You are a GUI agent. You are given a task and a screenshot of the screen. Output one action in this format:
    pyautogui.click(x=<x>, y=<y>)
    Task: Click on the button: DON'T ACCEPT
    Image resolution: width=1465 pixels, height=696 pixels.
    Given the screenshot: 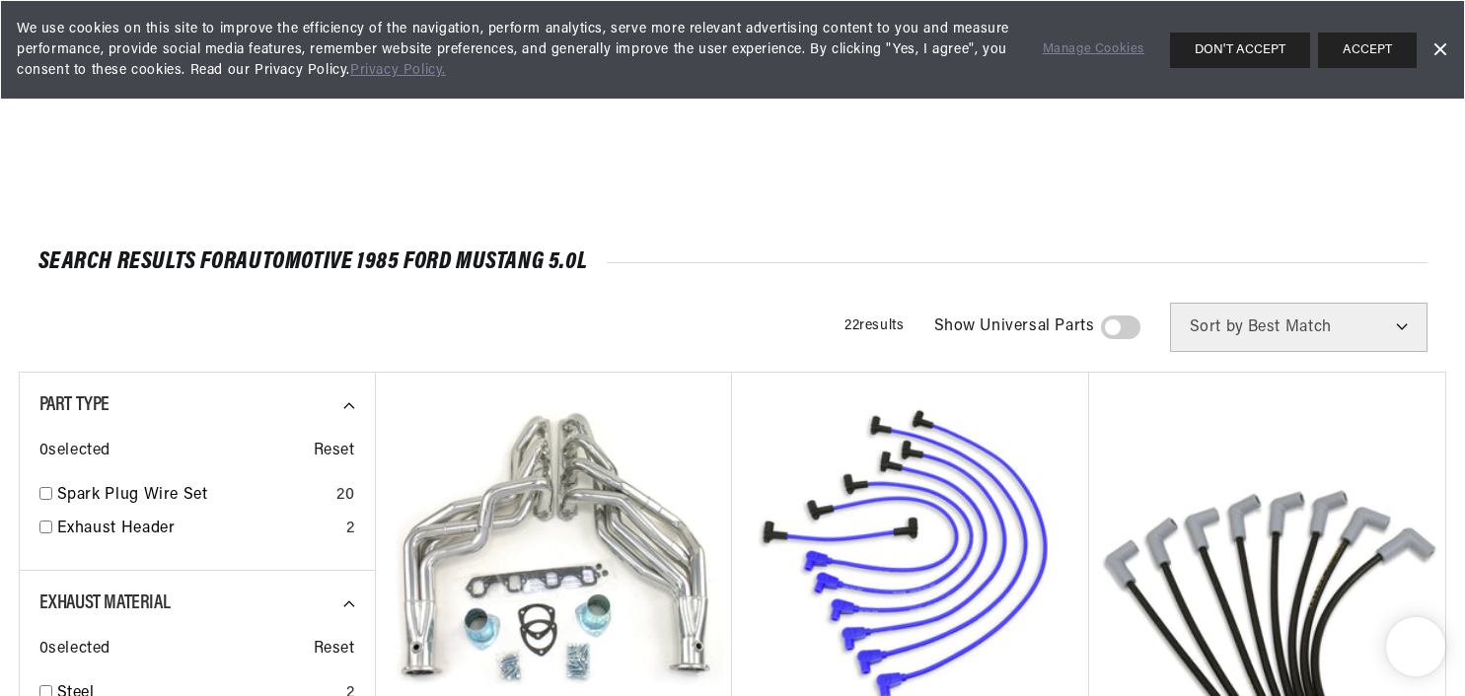 What is the action you would take?
    pyautogui.click(x=1240, y=50)
    